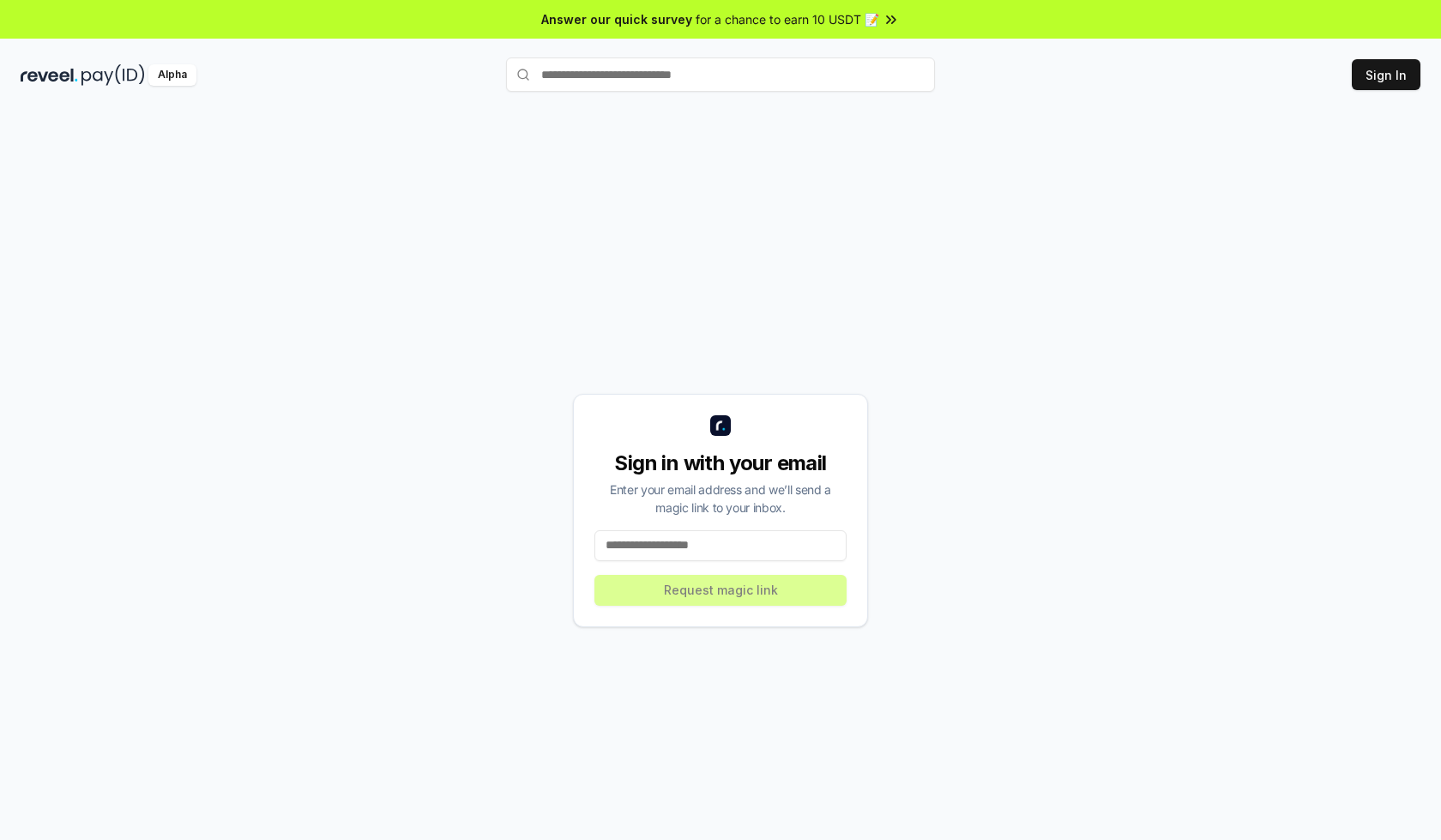 The image size is (1441, 840). Describe the element at coordinates (720, 463) in the screenshot. I see `div: Sign in with your email` at that location.